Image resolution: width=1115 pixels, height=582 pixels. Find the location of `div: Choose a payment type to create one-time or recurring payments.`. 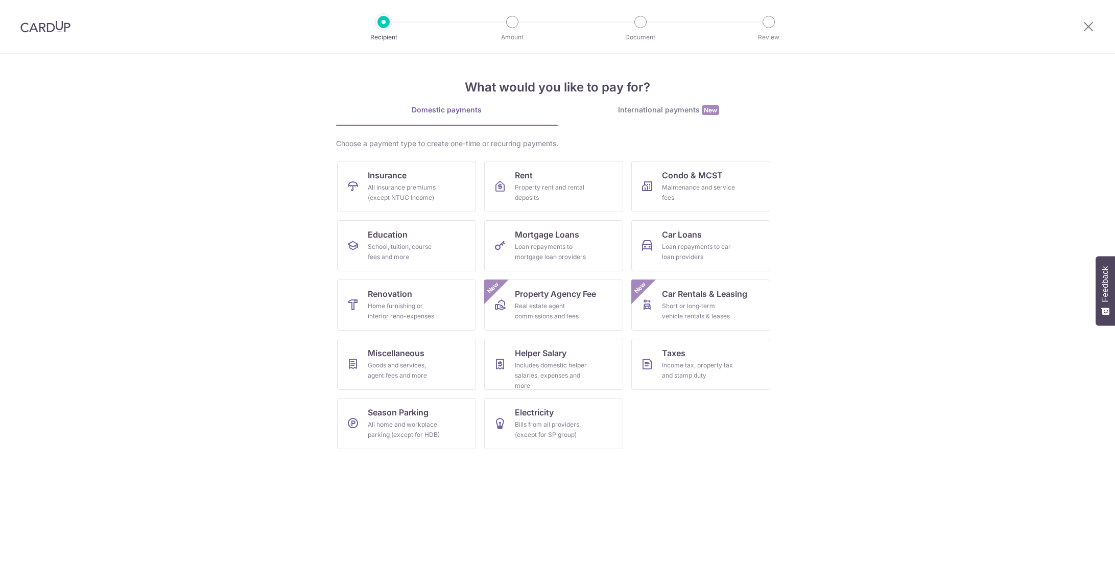

div: Choose a payment type to create one-time or recurring payments. is located at coordinates (558, 144).